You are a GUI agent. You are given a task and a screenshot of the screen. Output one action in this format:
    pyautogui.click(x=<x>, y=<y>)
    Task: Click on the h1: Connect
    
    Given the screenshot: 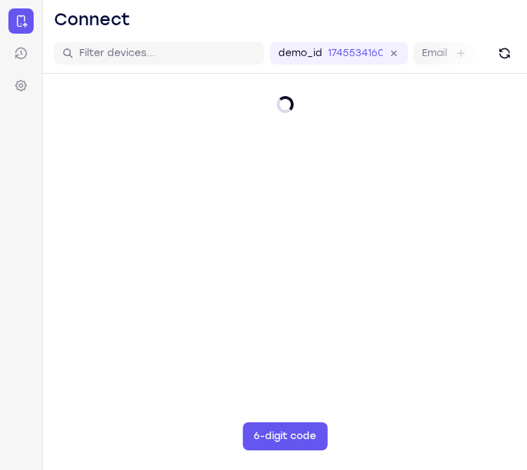 What is the action you would take?
    pyautogui.click(x=92, y=20)
    